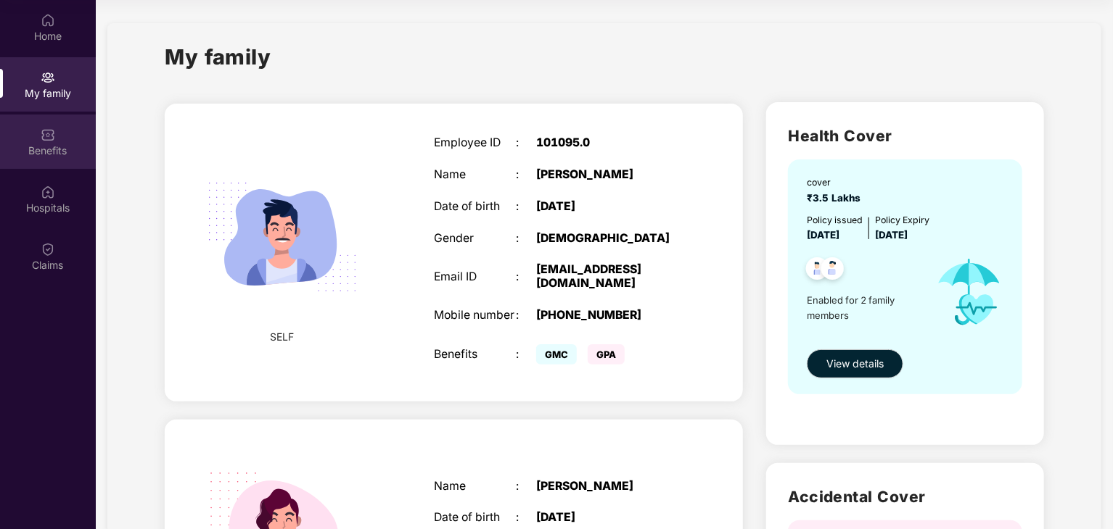 This screenshot has height=529, width=1113. I want to click on div: Policy issued, so click(834, 220).